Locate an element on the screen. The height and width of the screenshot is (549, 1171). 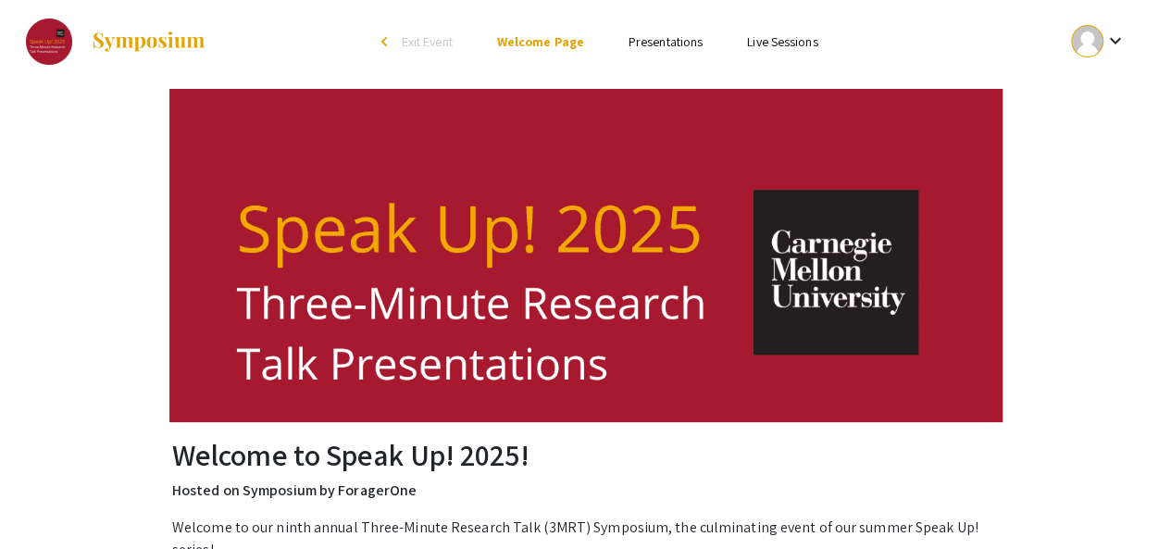
button: Expand account dropdown is located at coordinates (1098, 41).